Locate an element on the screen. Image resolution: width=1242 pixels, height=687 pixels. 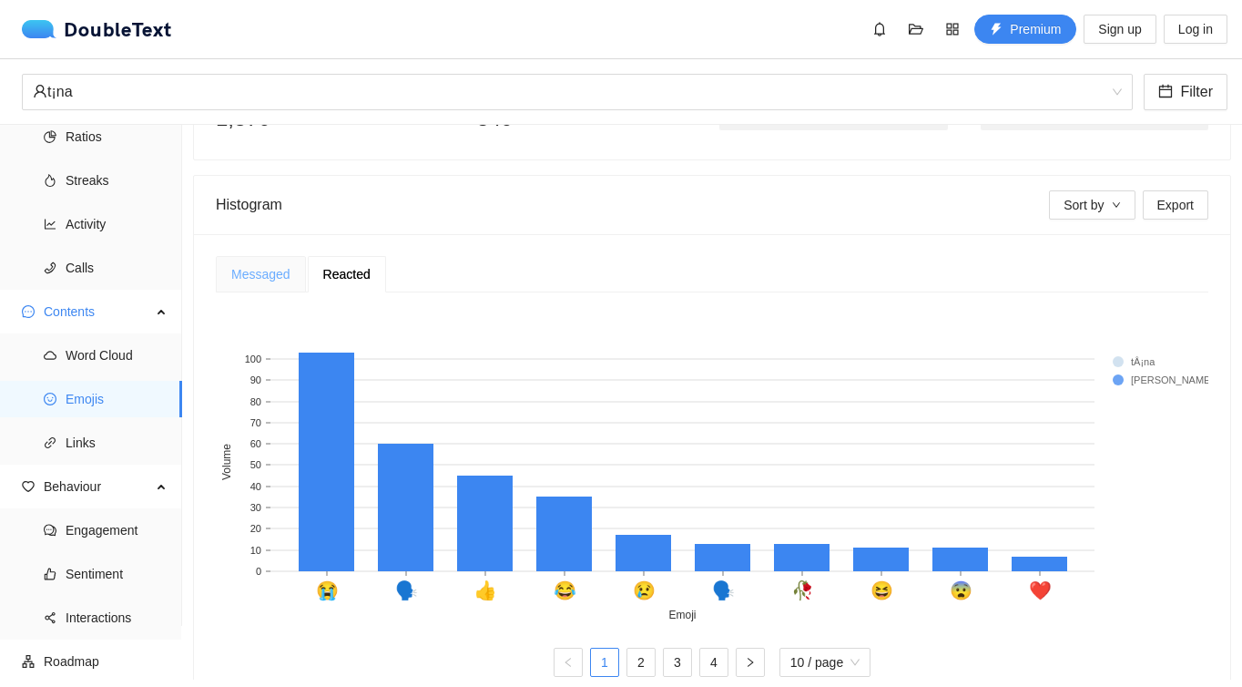
button: right is located at coordinates (751, 662).